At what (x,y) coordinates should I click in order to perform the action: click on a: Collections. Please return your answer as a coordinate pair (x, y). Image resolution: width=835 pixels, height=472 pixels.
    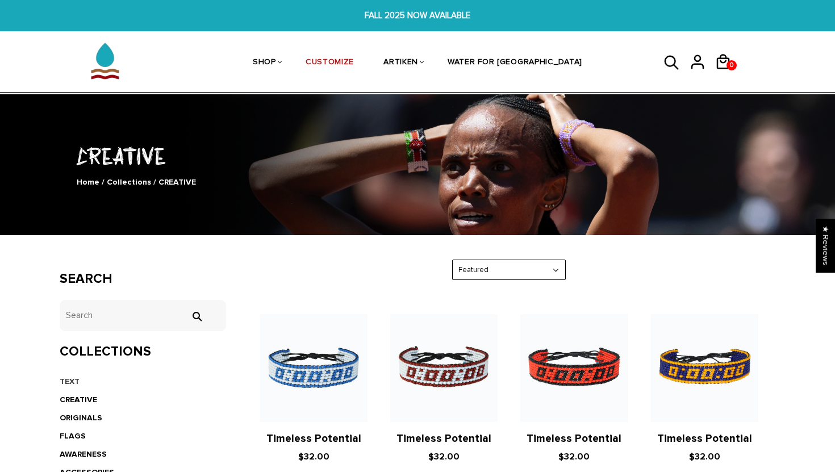
    Looking at the image, I should click on (129, 182).